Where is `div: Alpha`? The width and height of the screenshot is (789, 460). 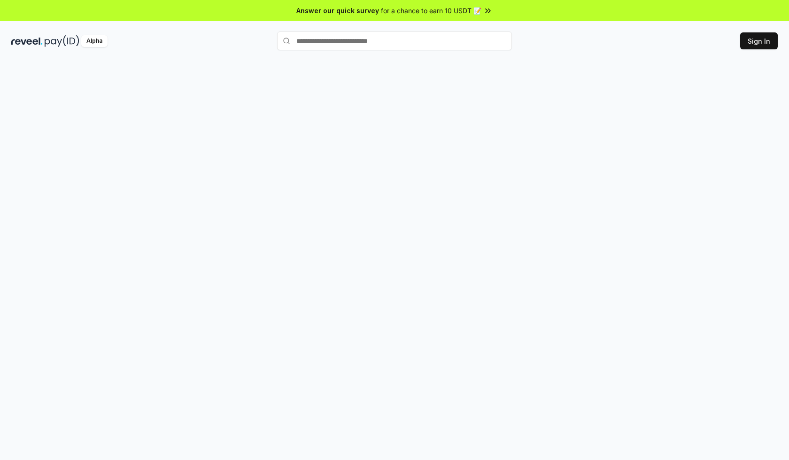
div: Alpha is located at coordinates (94, 41).